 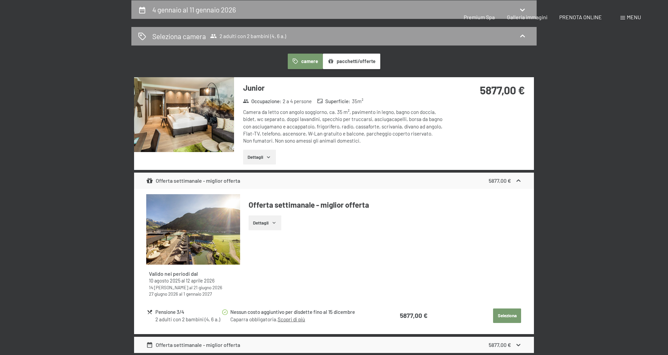 I want to click on h4: Offerta settimanale - miglior offerta, so click(x=385, y=205).